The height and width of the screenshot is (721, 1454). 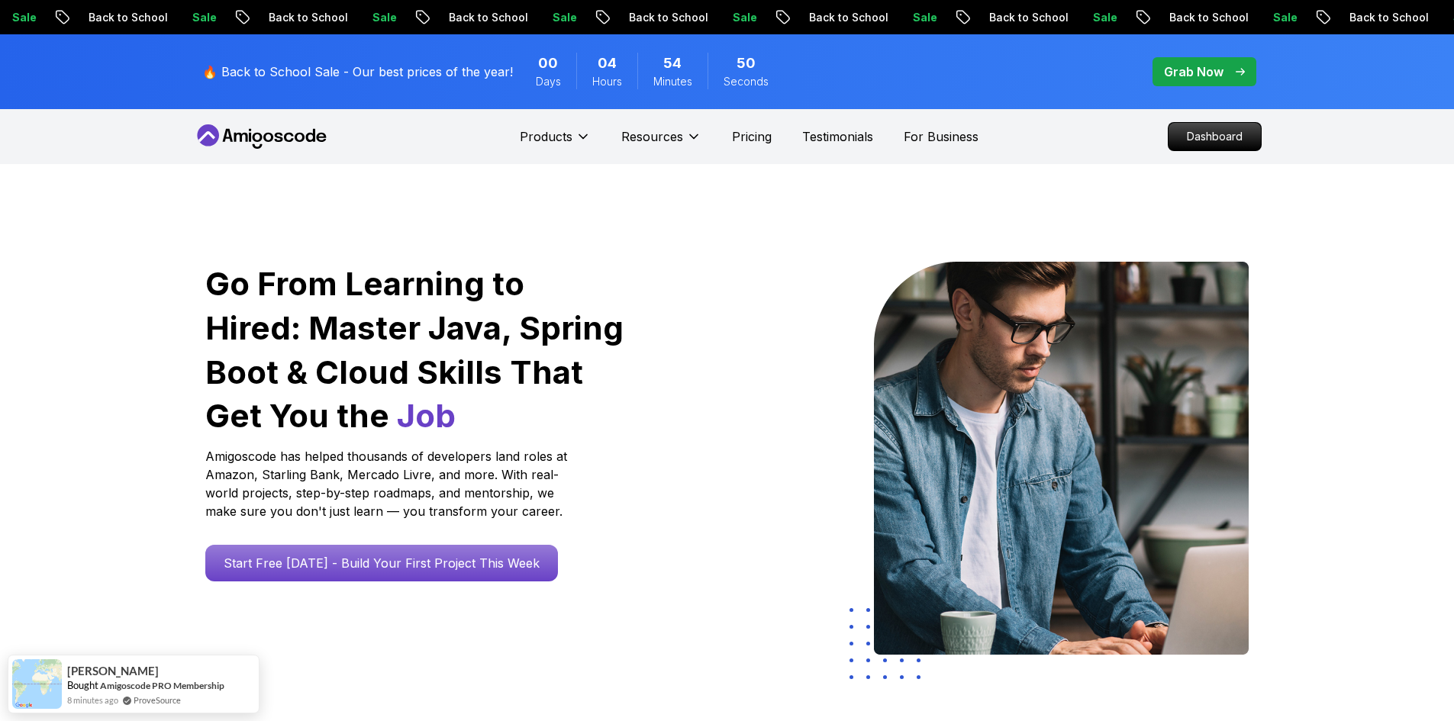 I want to click on p: Dashboard, so click(x=1214, y=137).